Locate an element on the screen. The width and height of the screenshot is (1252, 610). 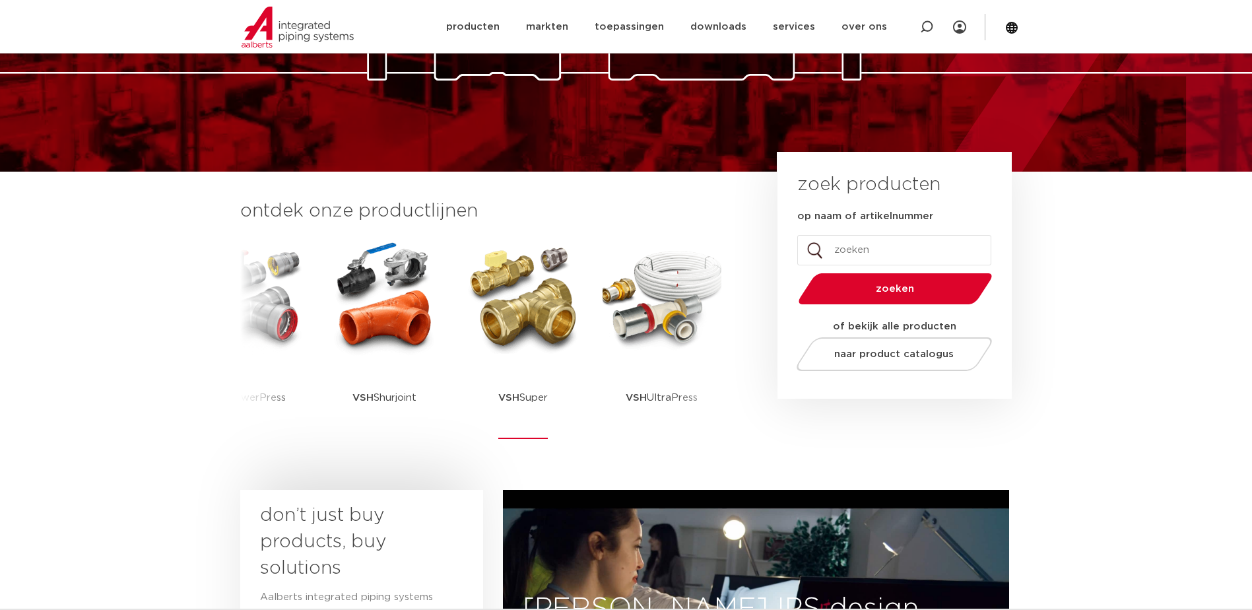
h3: don’t just buy products, buy solutions is located at coordinates (350, 542).